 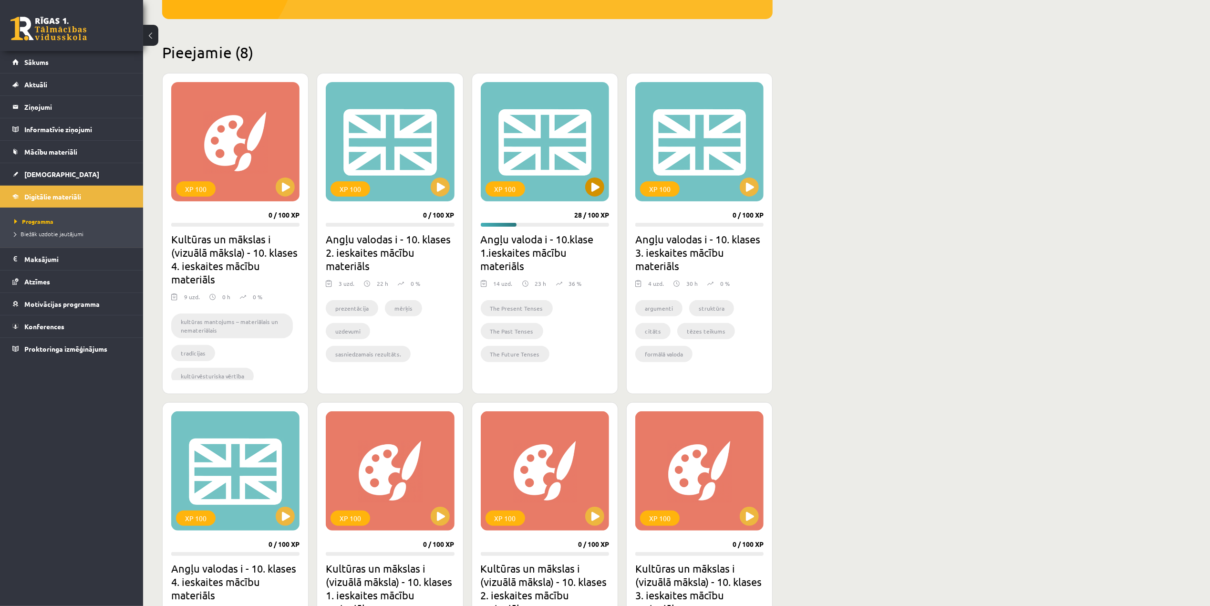 I want to click on div: 14 uzd., so click(x=503, y=286).